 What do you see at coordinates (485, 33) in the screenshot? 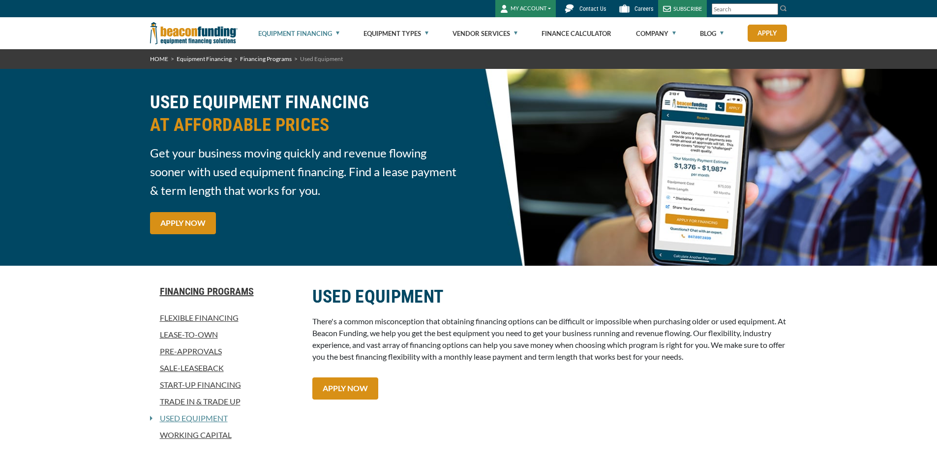
I see `a: Vendor Services` at bounding box center [485, 33].